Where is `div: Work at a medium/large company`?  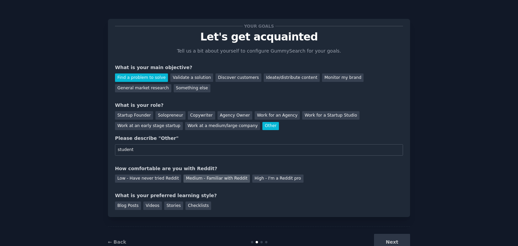 div: Work at a medium/large company is located at coordinates (222, 126).